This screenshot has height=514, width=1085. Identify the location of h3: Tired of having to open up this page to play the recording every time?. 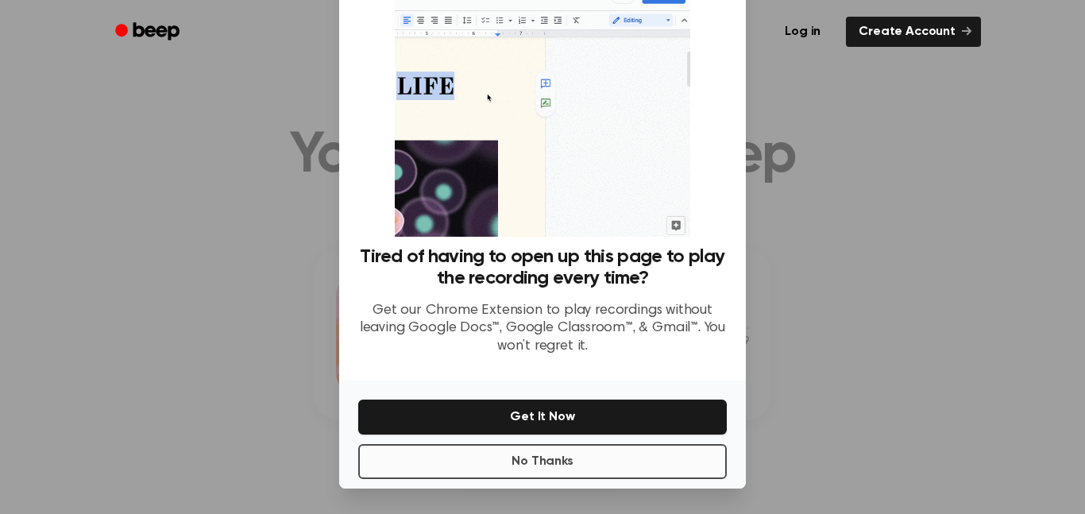
(542, 268).